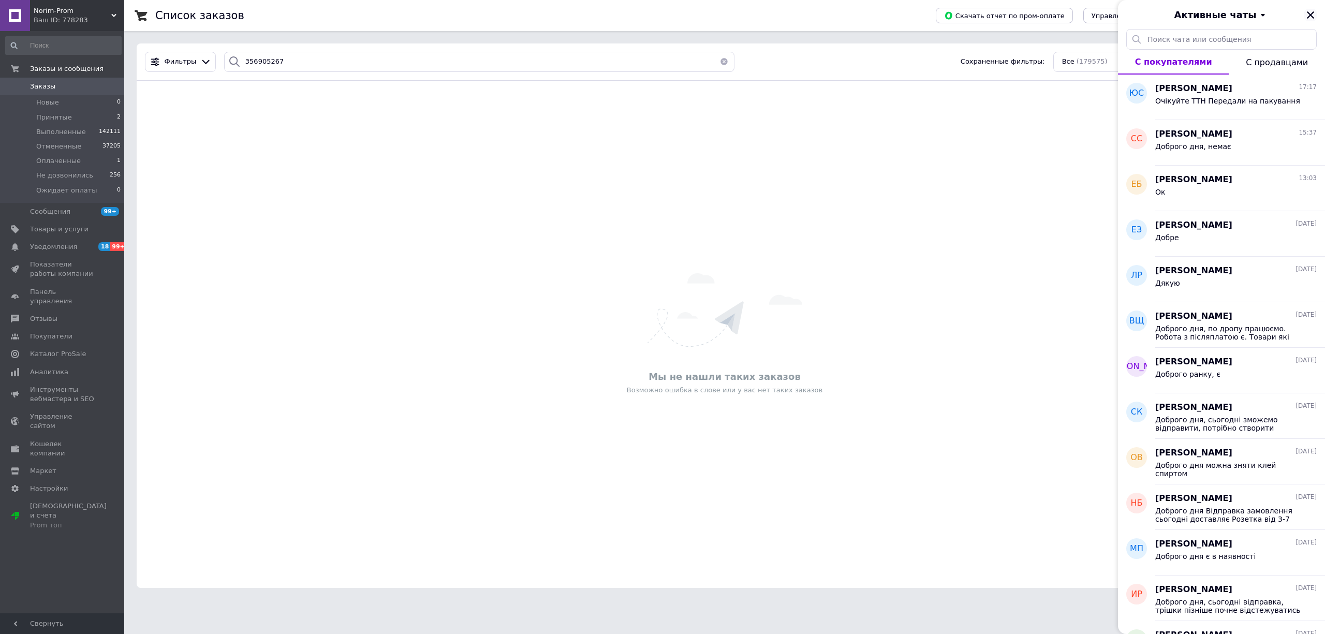  What do you see at coordinates (53, 247) in the screenshot?
I see `span: Уведомления` at bounding box center [53, 247].